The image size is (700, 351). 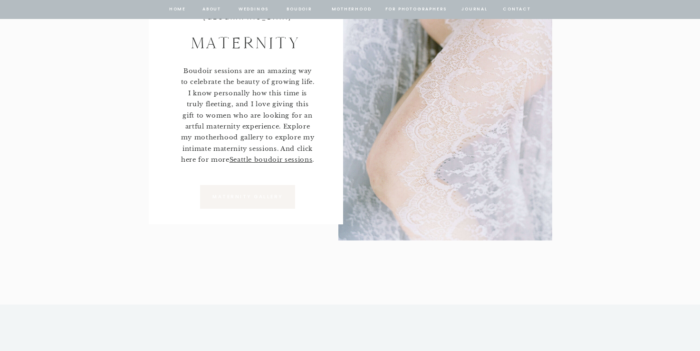 What do you see at coordinates (247, 119) in the screenshot?
I see `p: Boudoir sessions are an amazing way to celebrate the beauty of growing life. I know personally ho...` at bounding box center [247, 119].